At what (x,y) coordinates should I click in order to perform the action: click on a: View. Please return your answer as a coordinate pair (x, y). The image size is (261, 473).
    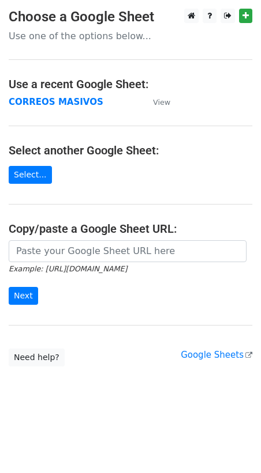
    Looking at the image, I should click on (156, 102).